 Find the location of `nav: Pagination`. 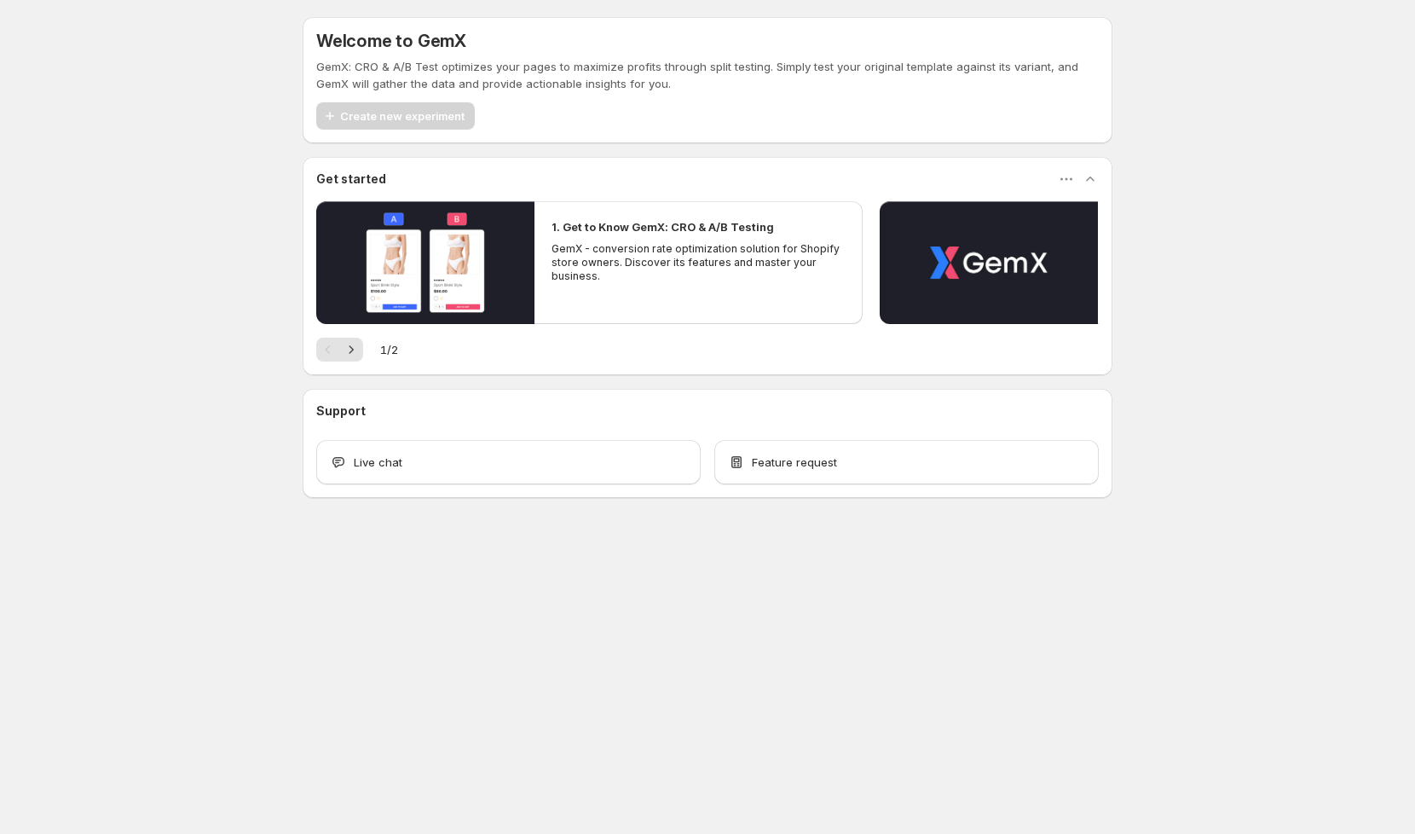

nav: Pagination is located at coordinates (339, 350).